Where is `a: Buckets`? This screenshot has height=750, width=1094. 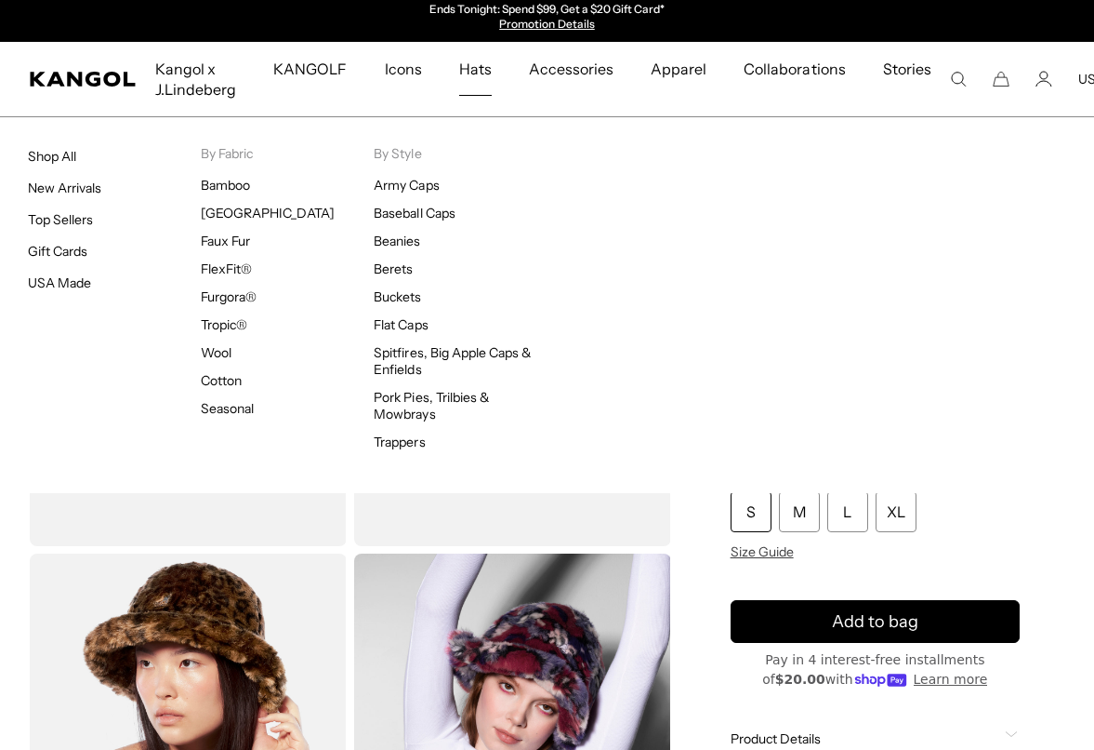 a: Buckets is located at coordinates (397, 297).